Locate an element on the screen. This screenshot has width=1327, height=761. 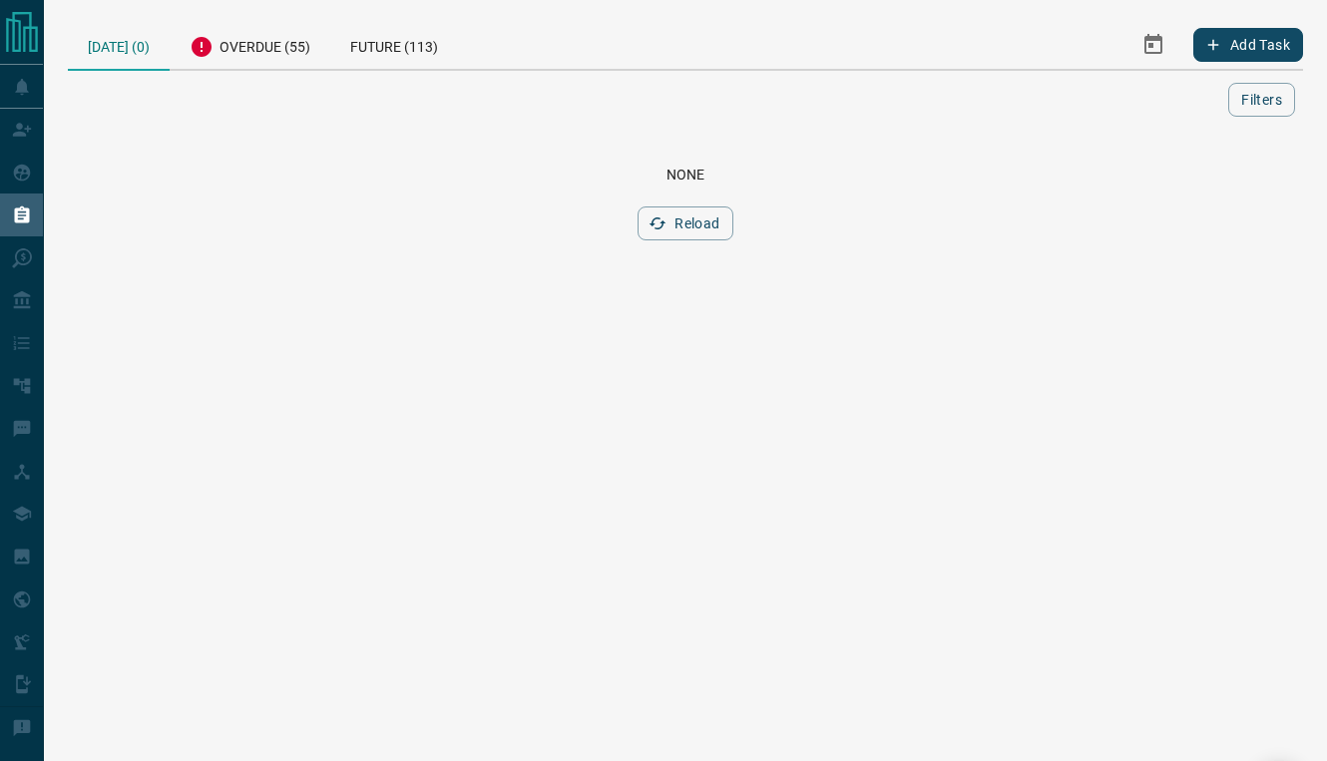
button: Select Date Range is located at coordinates (1154, 45).